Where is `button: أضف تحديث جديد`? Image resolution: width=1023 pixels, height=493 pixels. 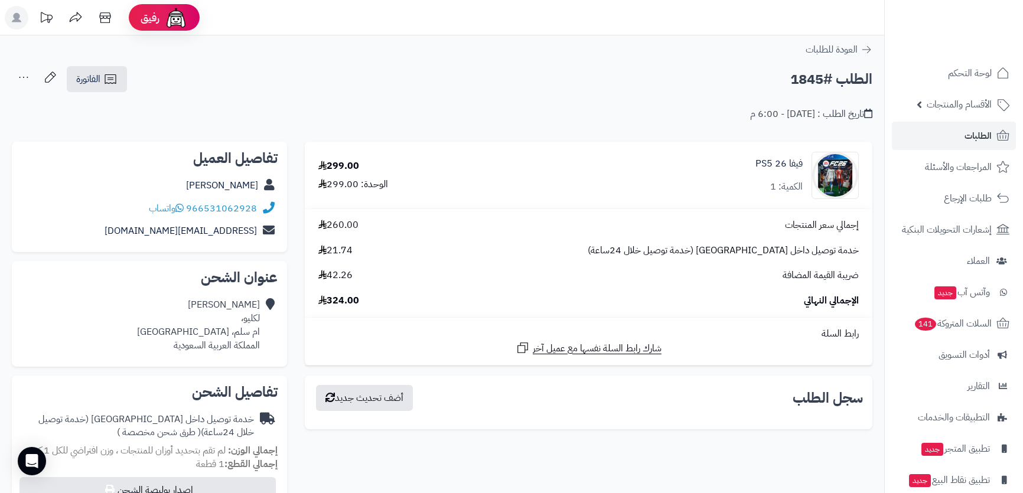
button: أضف تحديث جديد is located at coordinates (364, 398).